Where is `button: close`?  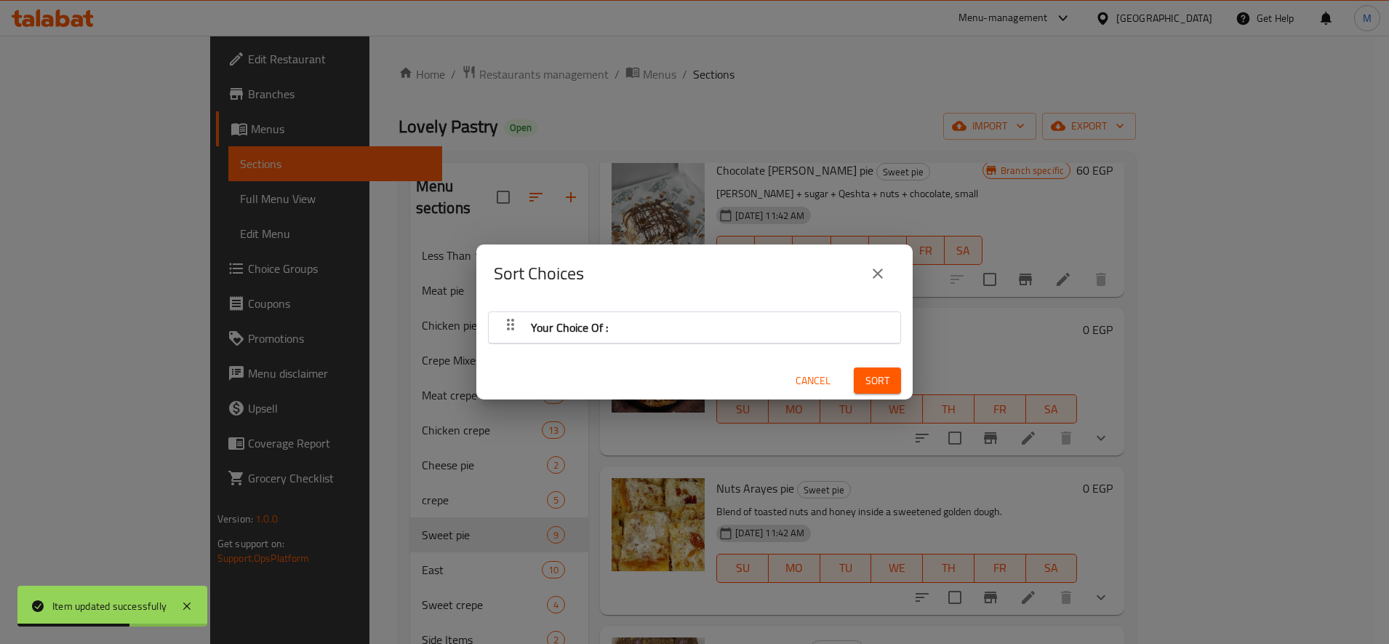
button: close is located at coordinates (878, 273).